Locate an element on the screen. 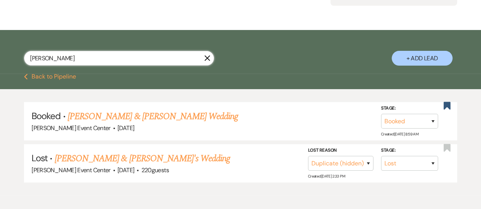  span: 220 guests is located at coordinates (155, 170).